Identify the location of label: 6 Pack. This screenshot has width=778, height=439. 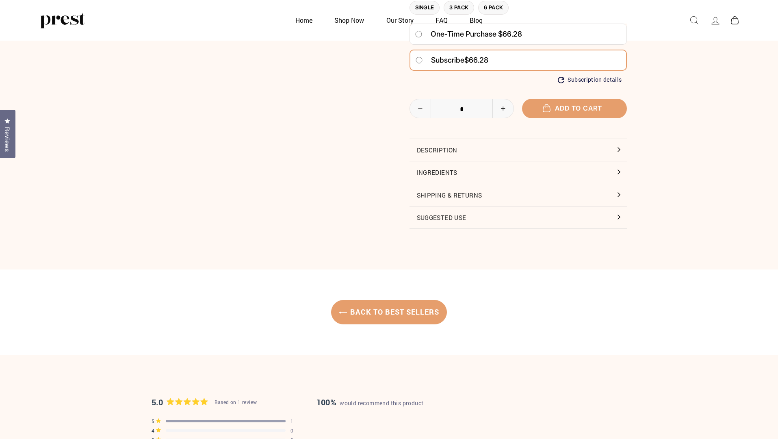
(493, 8).